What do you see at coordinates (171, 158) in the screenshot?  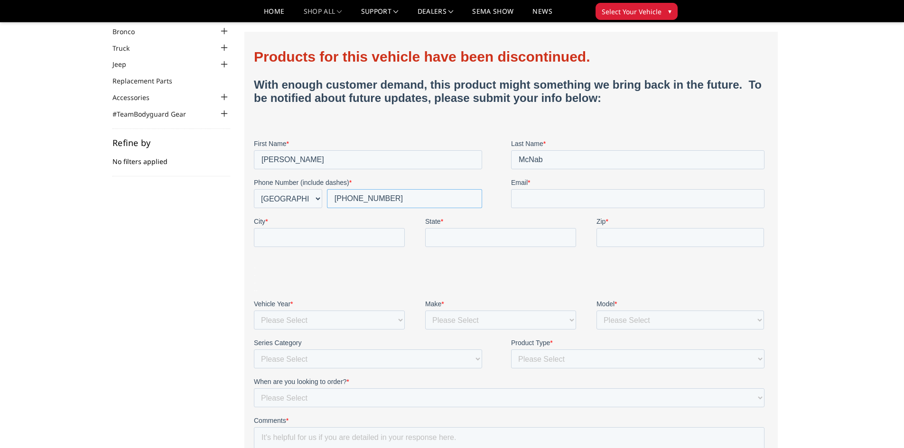 I see `div: No filters applied` at bounding box center [171, 158].